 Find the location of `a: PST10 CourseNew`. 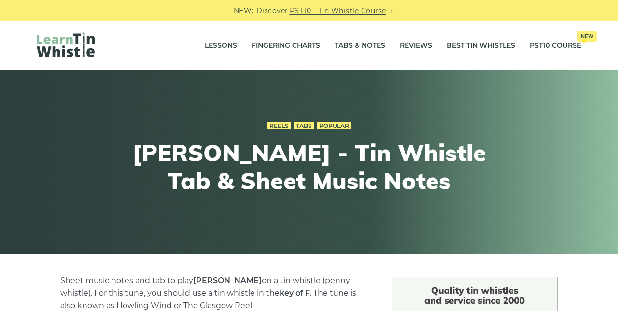

a: PST10 CourseNew is located at coordinates (555, 46).